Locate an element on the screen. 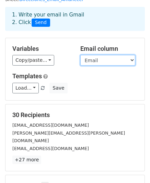 The image size is (150, 183). div: 1. Write your email in Gmail 2. Click is located at coordinates (75, 19).